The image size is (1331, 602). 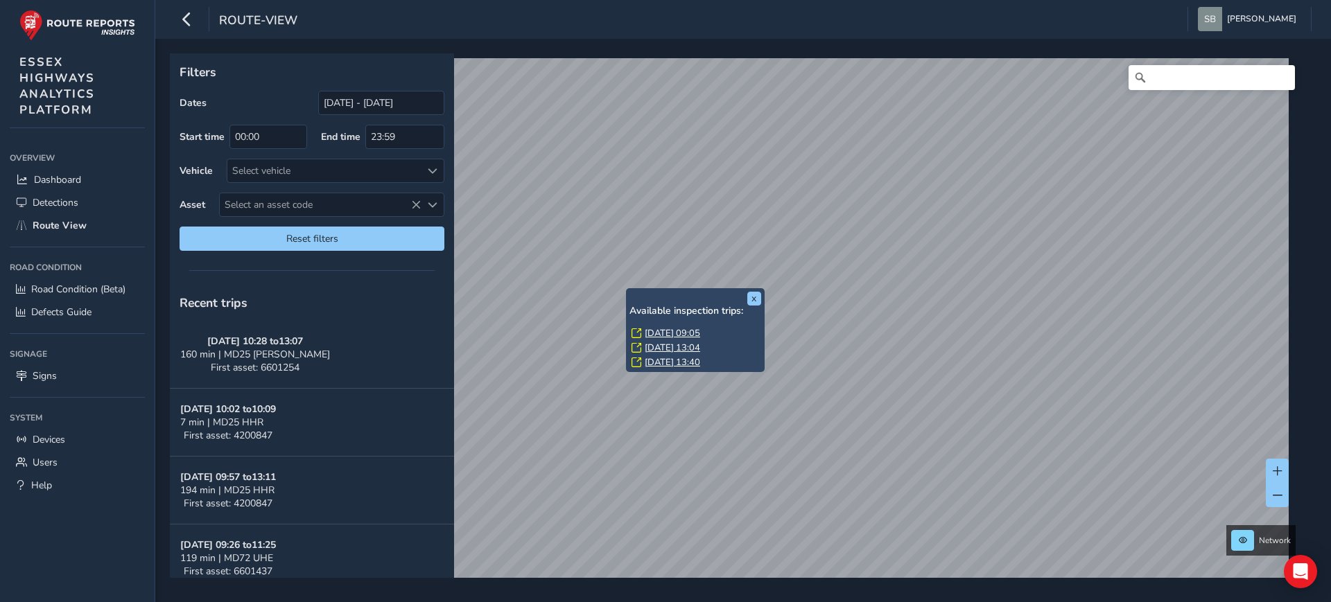 What do you see at coordinates (44, 376) in the screenshot?
I see `span: Signs` at bounding box center [44, 376].